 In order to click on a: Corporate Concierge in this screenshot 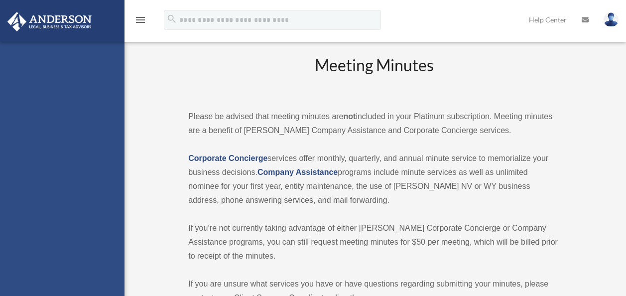, I will do `click(228, 158)`.